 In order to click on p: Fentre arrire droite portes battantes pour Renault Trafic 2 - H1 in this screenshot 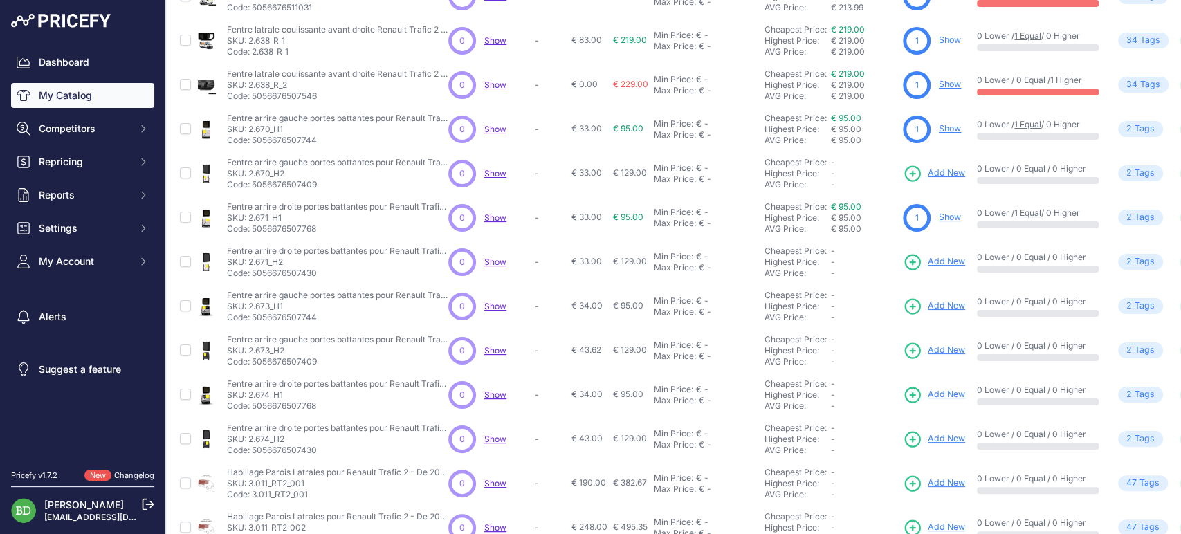, I will do `click(338, 207)`.